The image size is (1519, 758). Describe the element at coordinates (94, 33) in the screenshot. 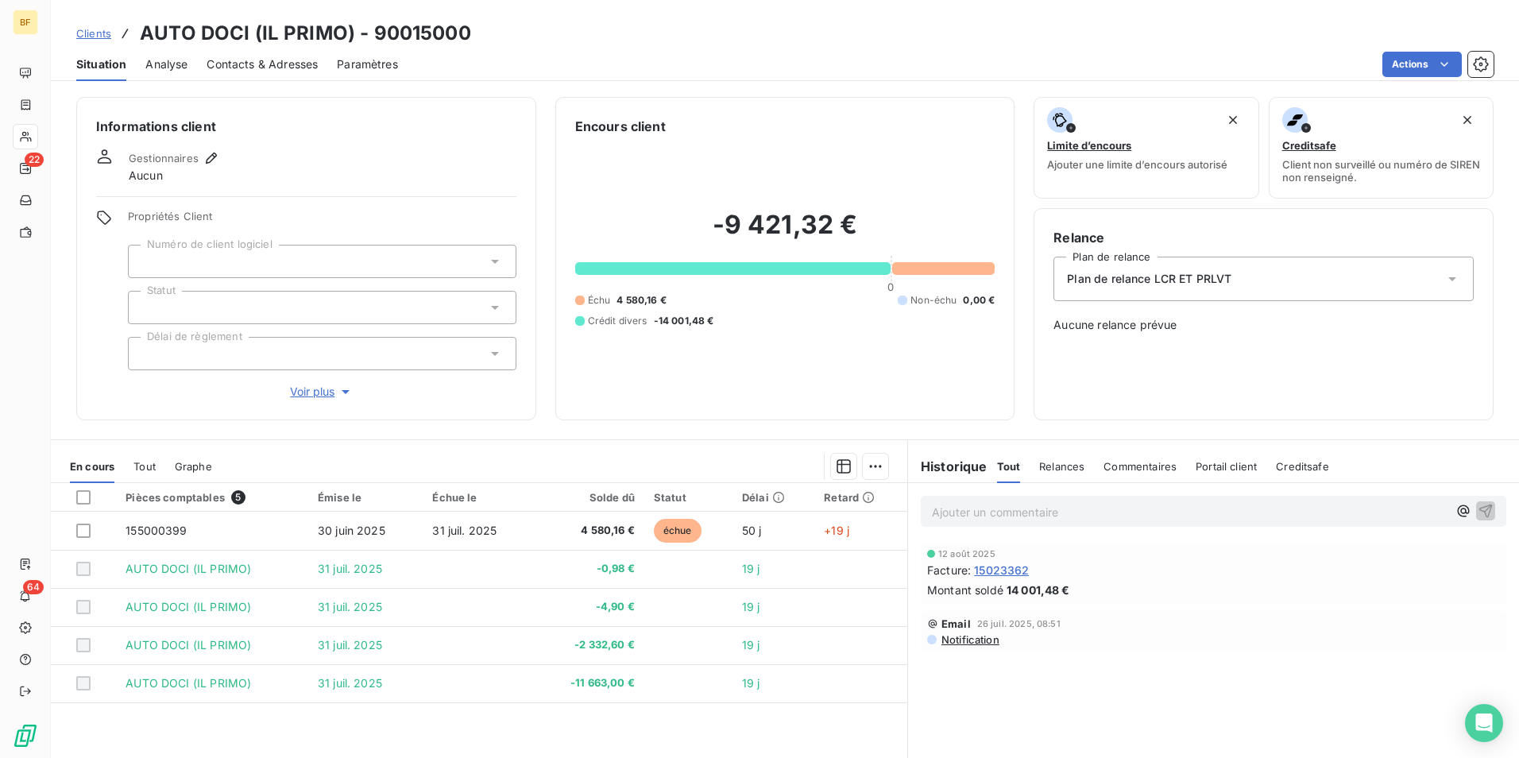

I see `span: Clients` at that location.